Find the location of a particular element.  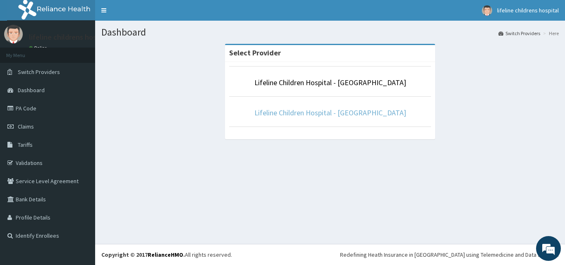

a: Online is located at coordinates (39, 48).